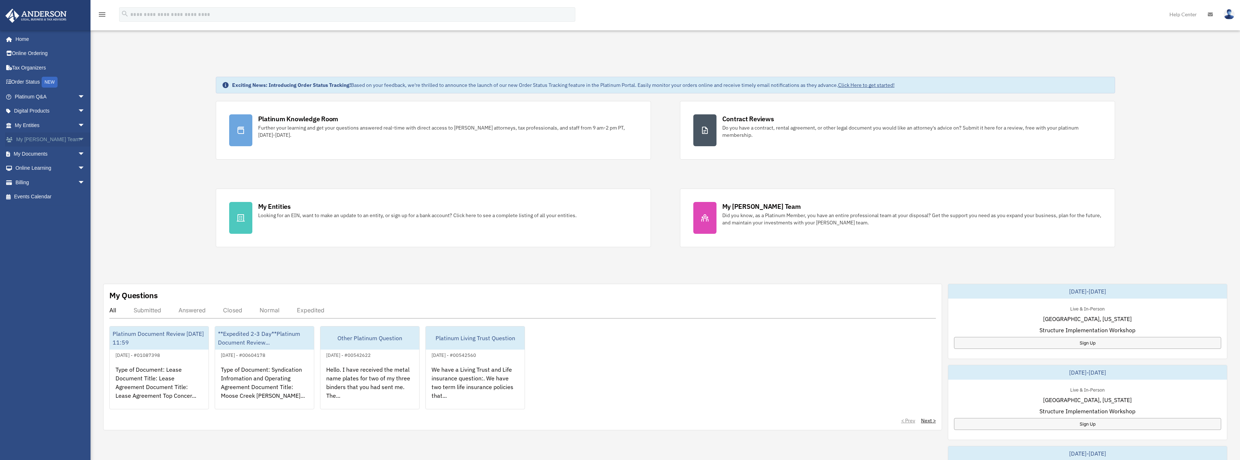 This screenshot has width=1240, height=460. Describe the element at coordinates (433, 218) in the screenshot. I see `a: My Entities Looking for an EIN, want to make an update to an entity, or sign up for a bank accoun...` at that location.